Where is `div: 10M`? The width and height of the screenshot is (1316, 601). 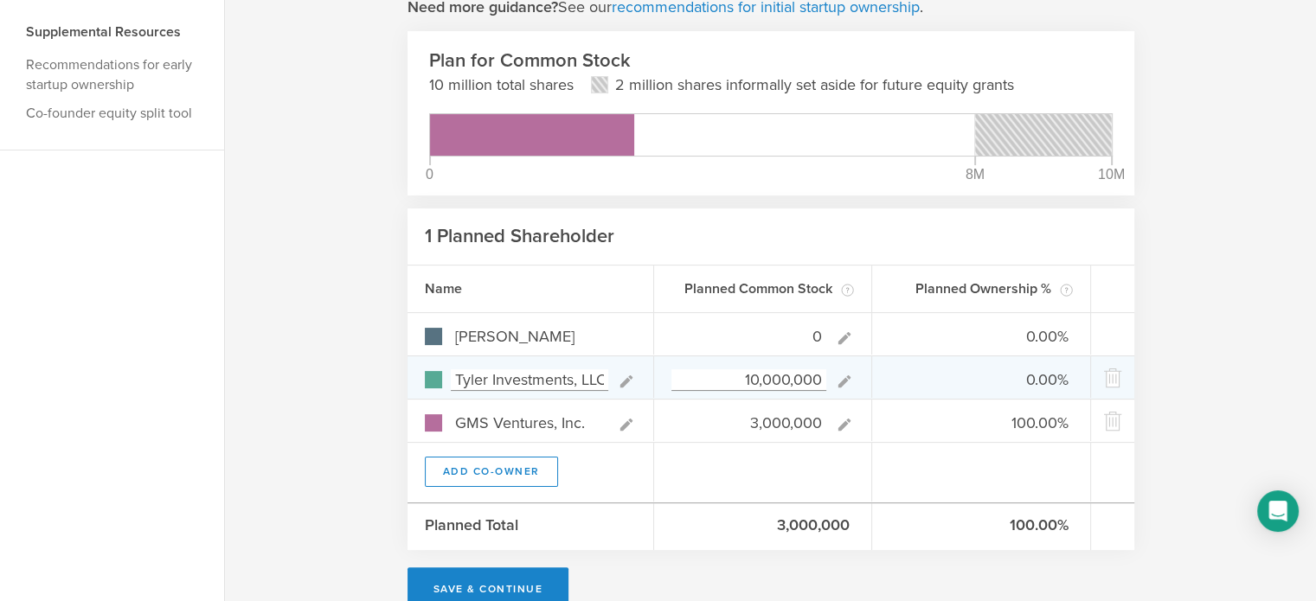 div: 10M is located at coordinates (1111, 175).